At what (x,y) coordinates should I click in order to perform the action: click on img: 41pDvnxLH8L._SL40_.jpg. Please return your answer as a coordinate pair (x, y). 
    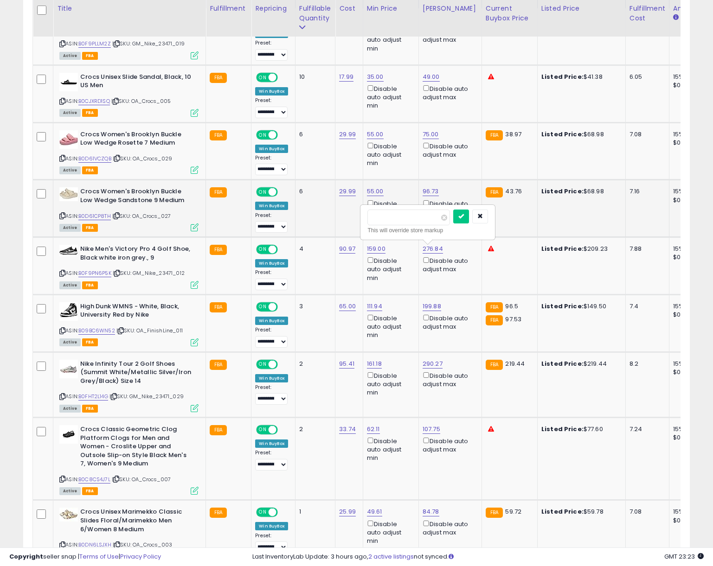
    Looking at the image, I should click on (69, 515).